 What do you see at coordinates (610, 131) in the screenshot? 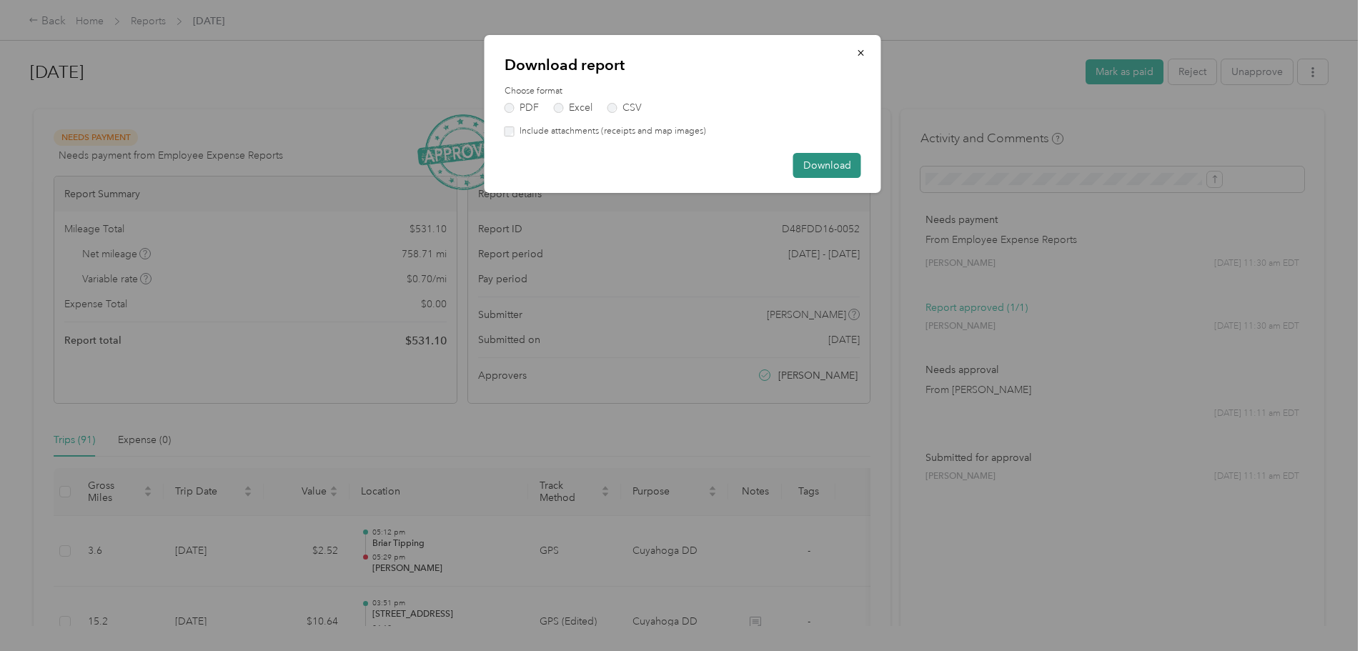
I see `label: Include attachments (receipts and map images)` at bounding box center [610, 131].